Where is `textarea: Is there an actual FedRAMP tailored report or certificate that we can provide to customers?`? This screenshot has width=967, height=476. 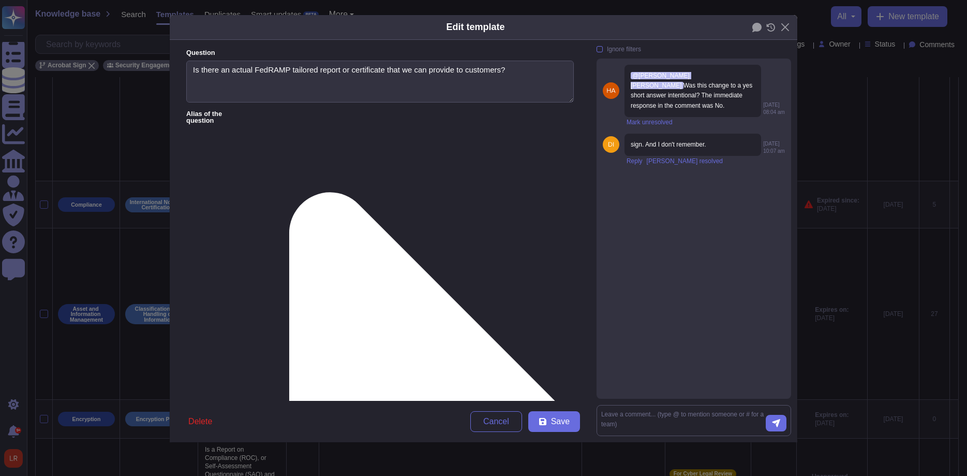 textarea: Is there an actual FedRAMP tailored report or certificate that we can provide to customers? is located at coordinates (380, 82).